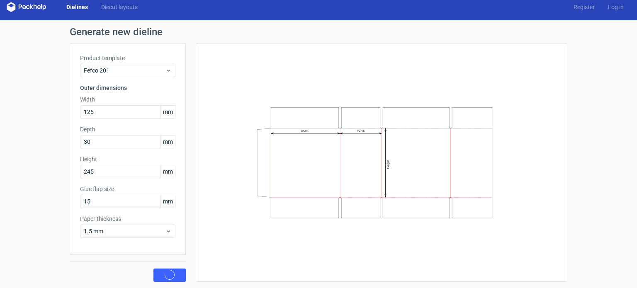 This screenshot has width=637, height=288. What do you see at coordinates (388, 164) in the screenshot?
I see `text: Height` at bounding box center [388, 164].